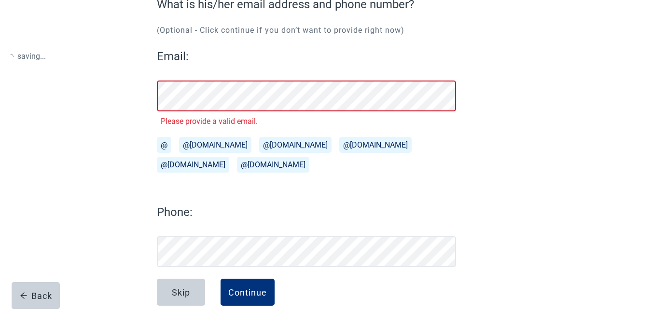 This screenshot has height=311, width=652. Describe the element at coordinates (273, 165) in the screenshot. I see `button: Add @sbcglobal.net to email address` at that location.